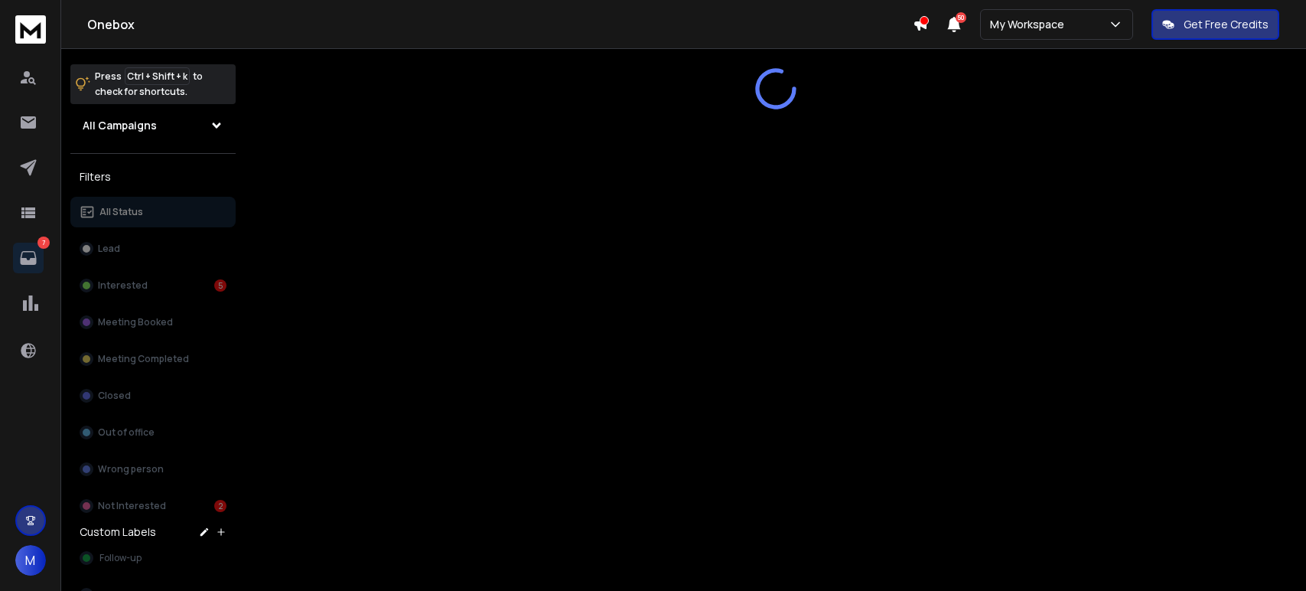 The image size is (1306, 591). Describe the element at coordinates (31, 560) in the screenshot. I see `span: M` at that location.